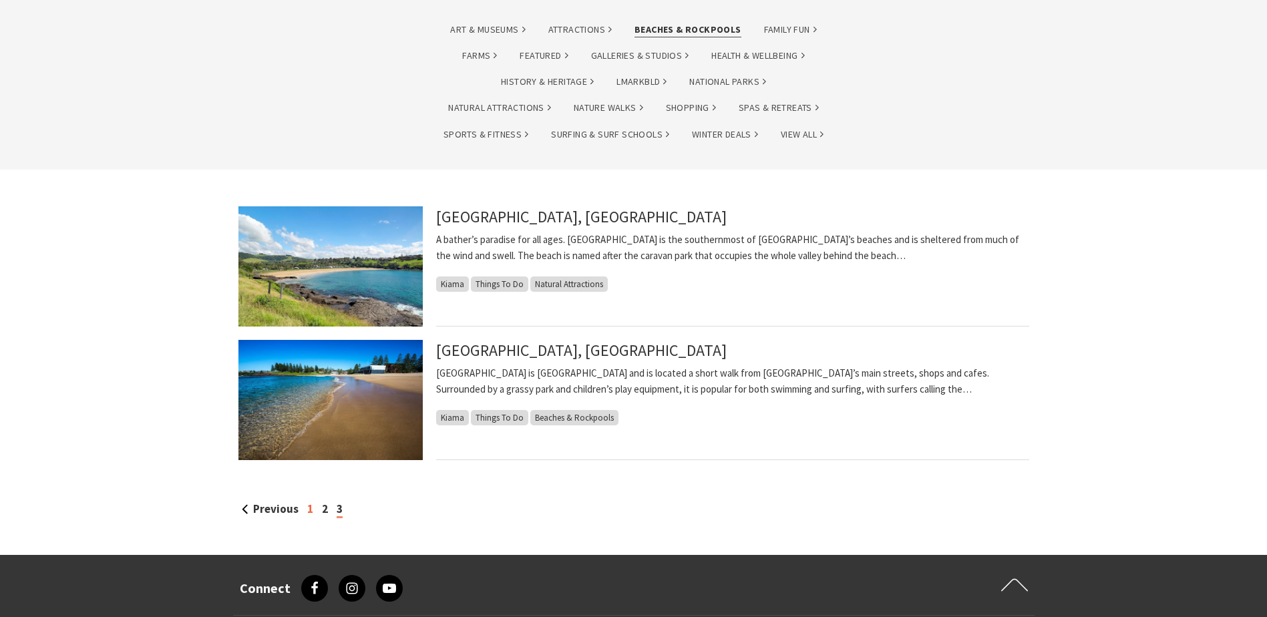 The width and height of the screenshot is (1267, 617). I want to click on a: lmarkbld, so click(641, 81).